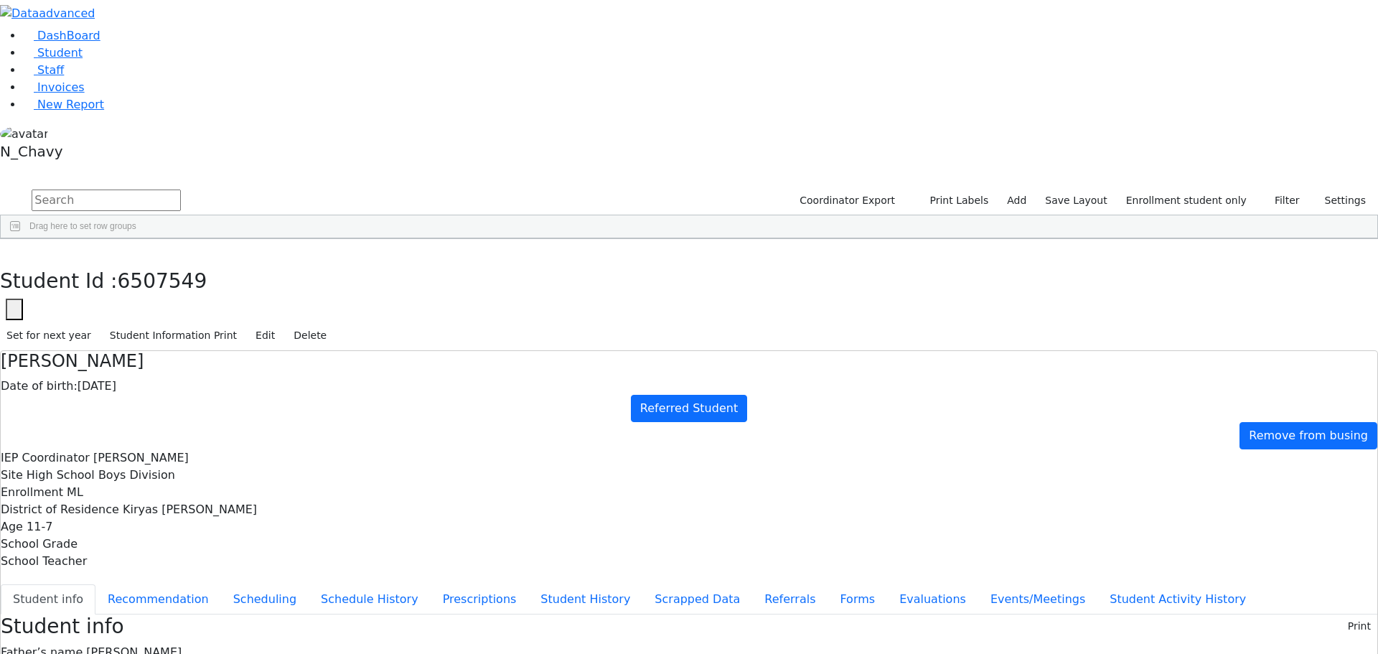  I want to click on button: Student History, so click(585, 599).